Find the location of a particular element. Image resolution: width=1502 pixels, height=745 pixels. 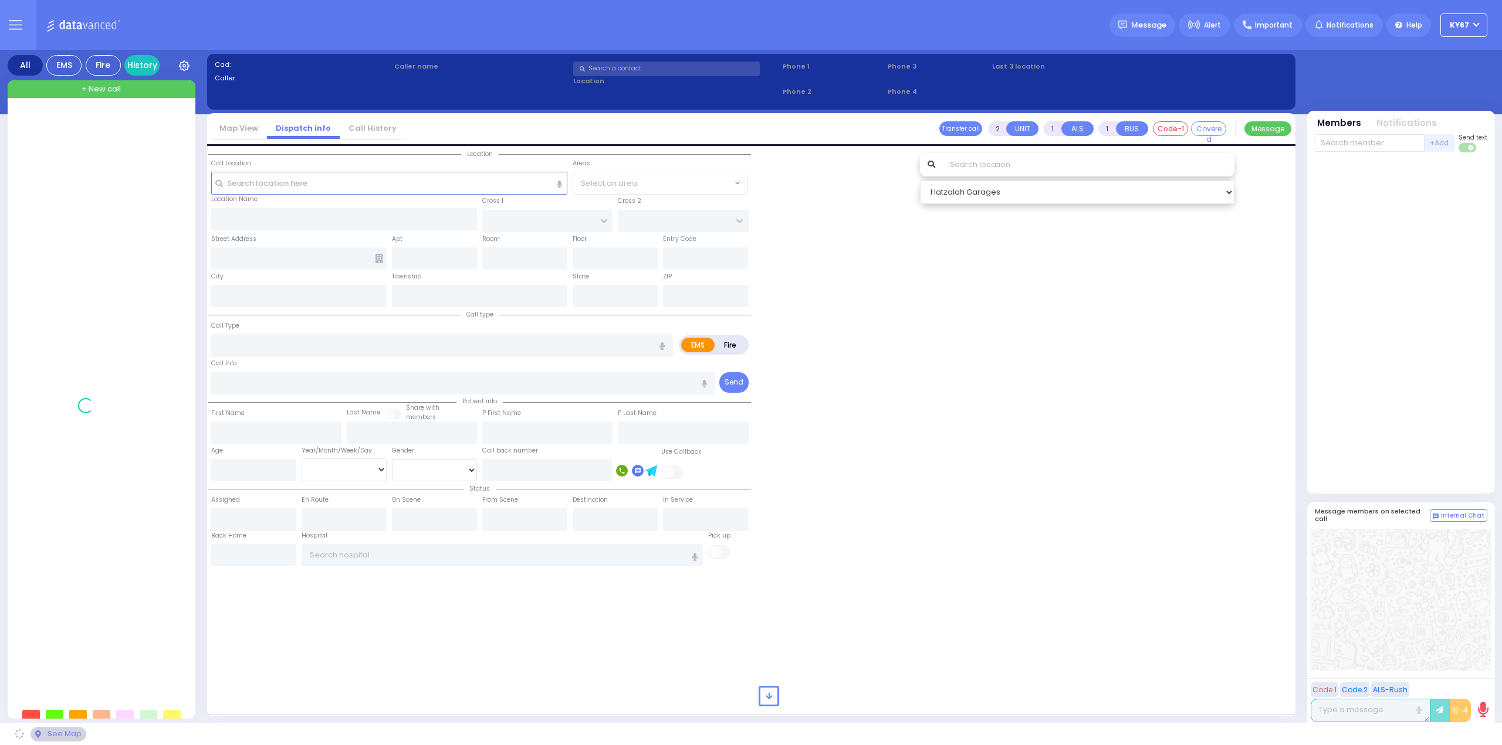

div: Year/Month/Week/Day is located at coordinates (344, 451).